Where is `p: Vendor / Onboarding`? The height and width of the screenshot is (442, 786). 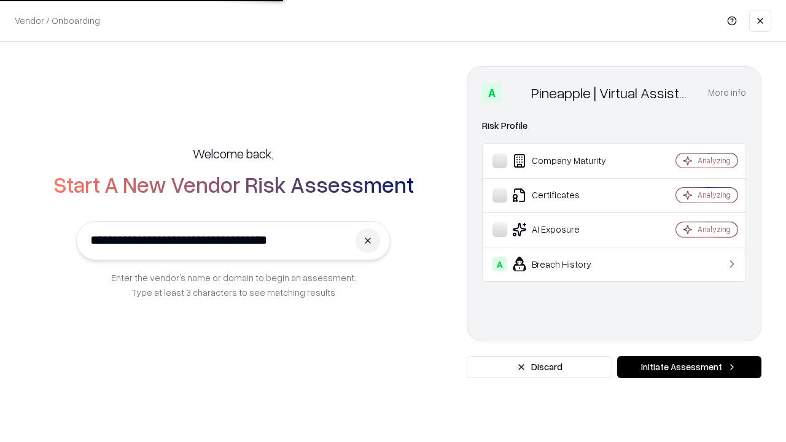 p: Vendor / Onboarding is located at coordinates (57, 20).